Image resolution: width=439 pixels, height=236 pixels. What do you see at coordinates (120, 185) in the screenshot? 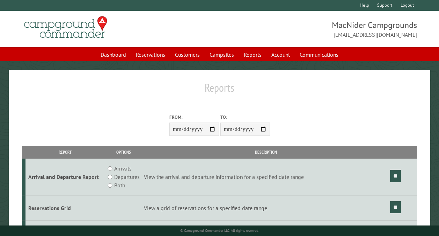
I see `label: Both` at bounding box center [120, 185].